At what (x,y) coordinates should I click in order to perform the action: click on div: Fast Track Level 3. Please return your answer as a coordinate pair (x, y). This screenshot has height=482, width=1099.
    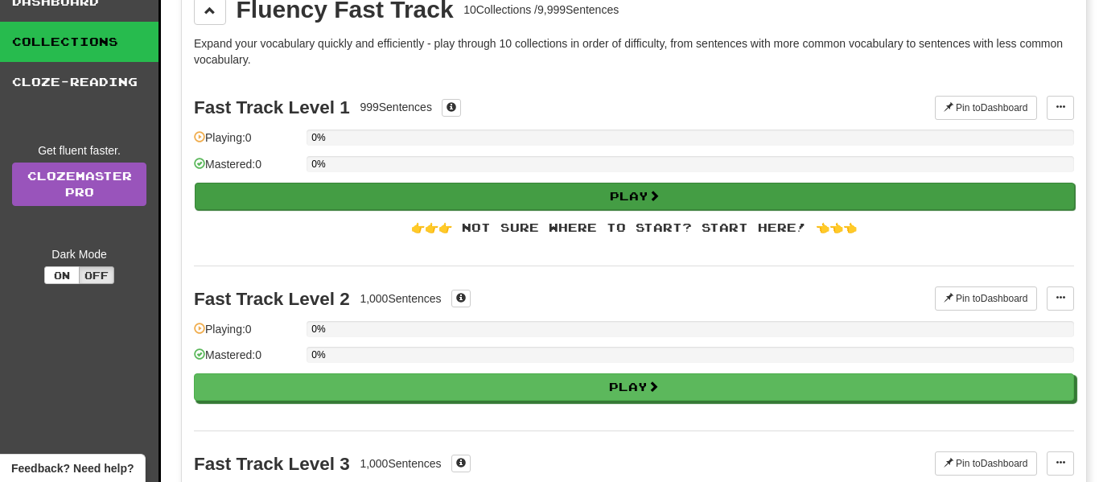
    Looking at the image, I should click on (272, 463).